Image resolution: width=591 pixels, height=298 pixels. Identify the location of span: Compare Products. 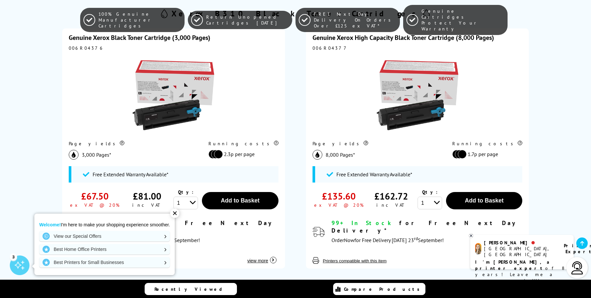
(384, 289).